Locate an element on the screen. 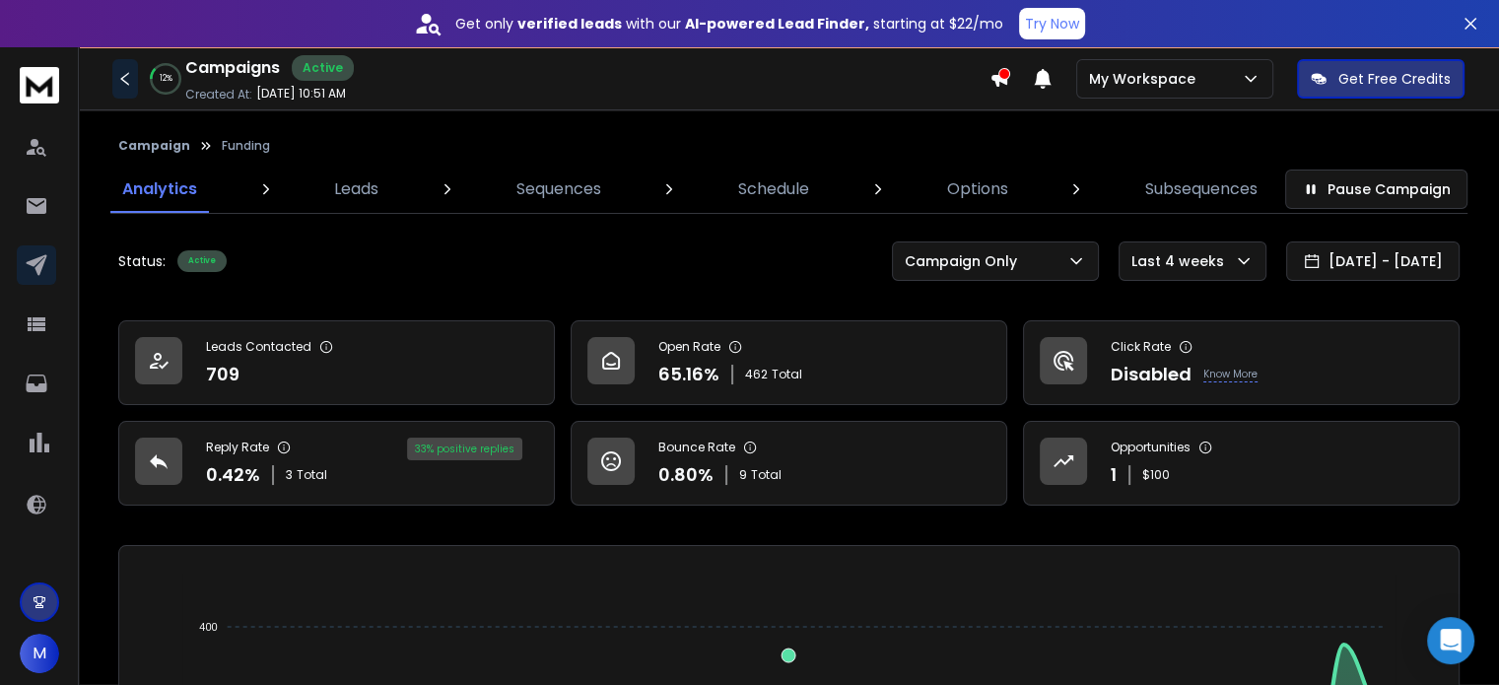  a: Opportunities1$100 is located at coordinates (1241, 463).